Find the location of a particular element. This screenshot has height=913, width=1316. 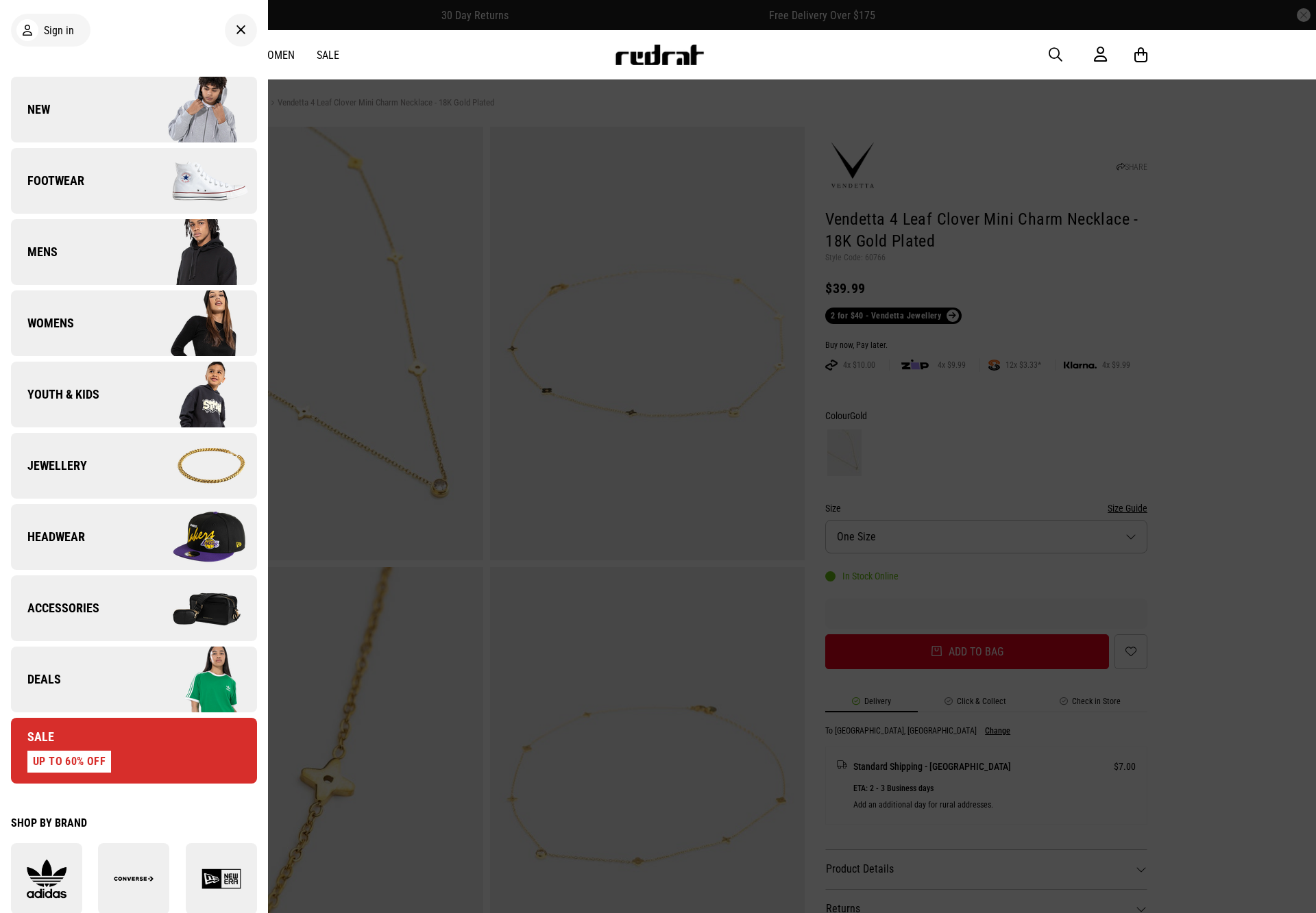

a: Sale UP TO 60% OFF is located at coordinates (134, 751).